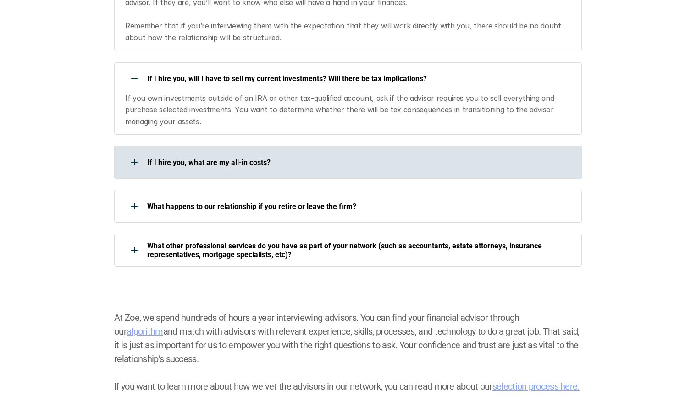 This screenshot has height=407, width=696. What do you see at coordinates (145, 331) in the screenshot?
I see `a: algorithm` at bounding box center [145, 331].